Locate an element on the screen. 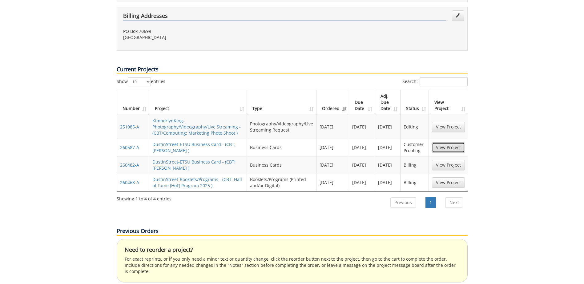  td: Editing is located at coordinates (414, 127).